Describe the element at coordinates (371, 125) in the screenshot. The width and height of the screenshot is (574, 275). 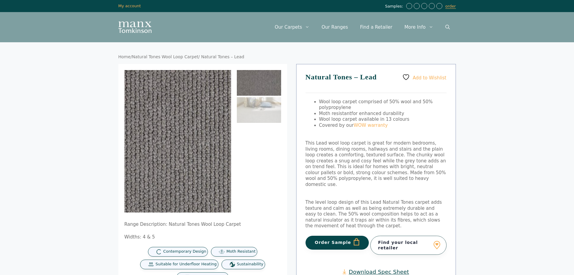
I see `a: WOW warranty` at that location.